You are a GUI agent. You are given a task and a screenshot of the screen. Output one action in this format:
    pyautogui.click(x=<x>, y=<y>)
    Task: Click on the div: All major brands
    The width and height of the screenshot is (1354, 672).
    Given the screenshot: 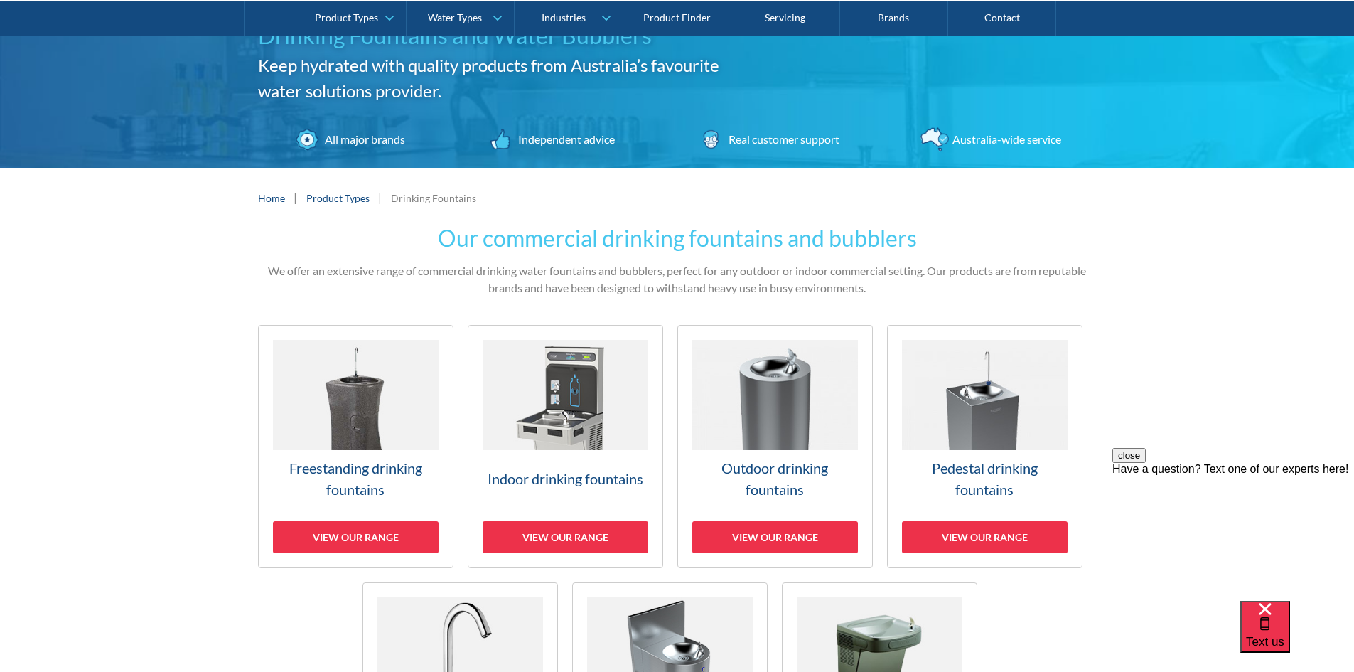 What is the action you would take?
    pyautogui.click(x=363, y=139)
    